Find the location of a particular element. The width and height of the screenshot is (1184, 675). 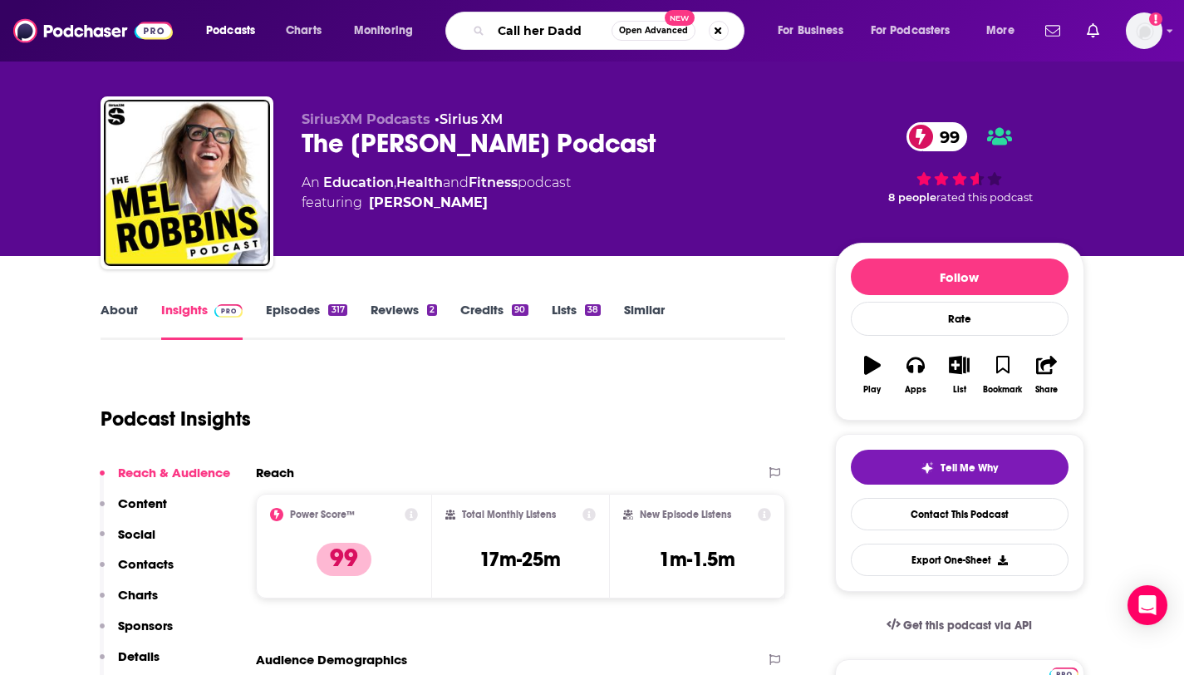

h2: Reach is located at coordinates (275, 472).